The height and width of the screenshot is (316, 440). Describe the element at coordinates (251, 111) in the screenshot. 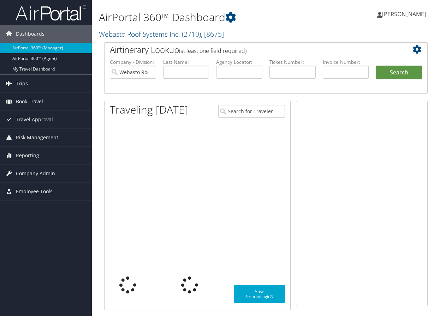

I see `input: Search for Traveler` at that location.